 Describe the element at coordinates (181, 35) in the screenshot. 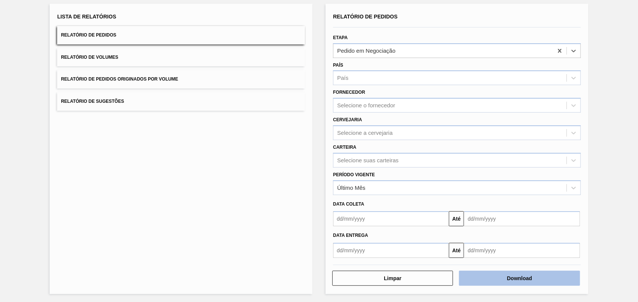

I see `button: Relatório de Pedidos` at that location.